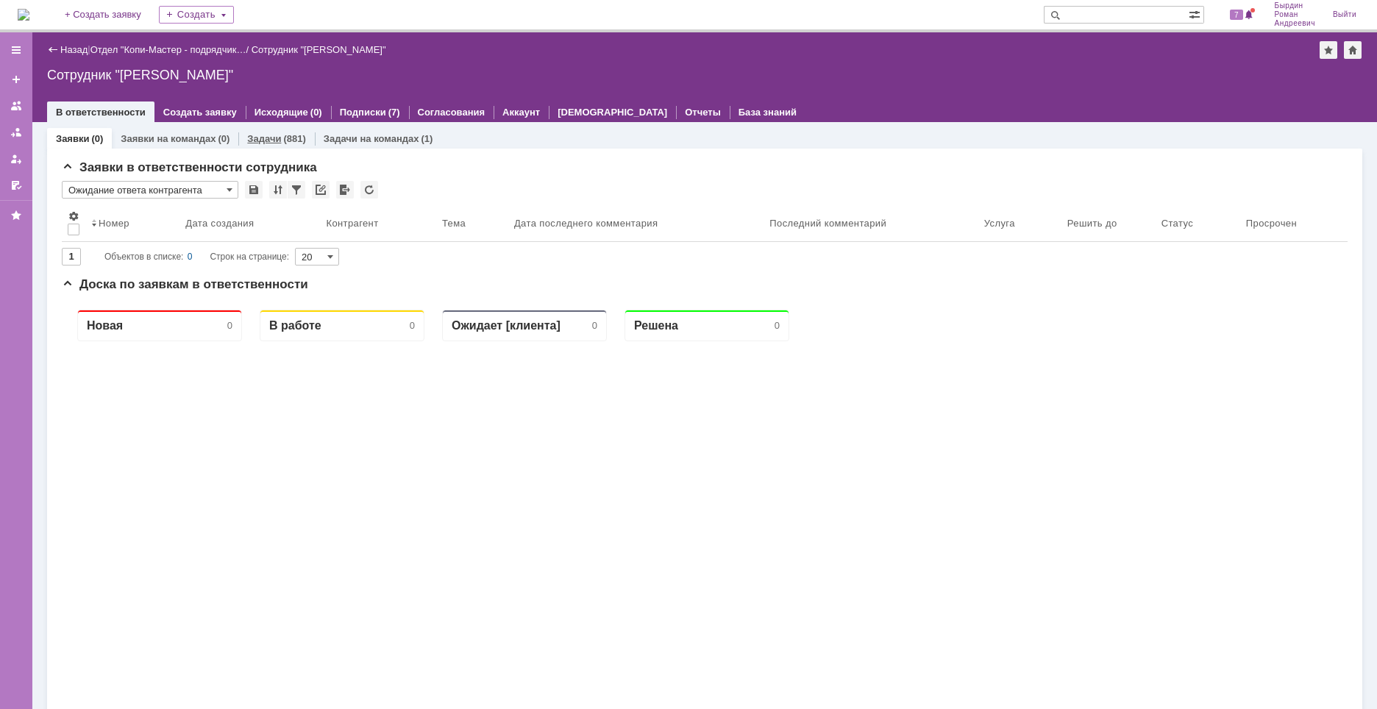  What do you see at coordinates (219, 223) in the screenshot?
I see `div: Дата создания` at bounding box center [219, 223].